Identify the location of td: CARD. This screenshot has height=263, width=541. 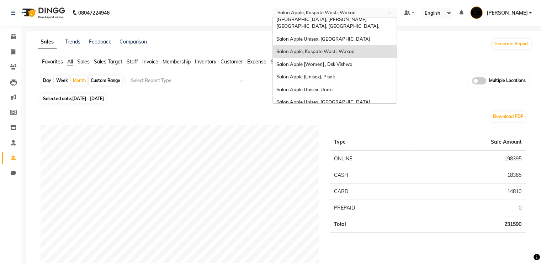
(372, 191).